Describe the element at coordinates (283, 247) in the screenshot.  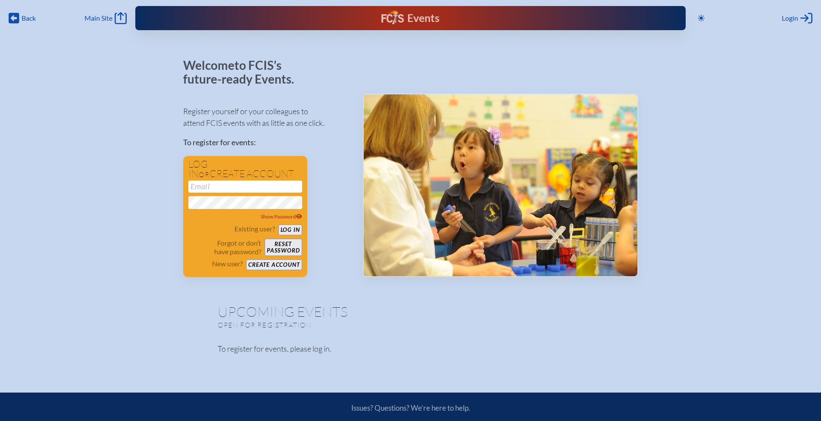
I see `button: Resetpassword` at that location.